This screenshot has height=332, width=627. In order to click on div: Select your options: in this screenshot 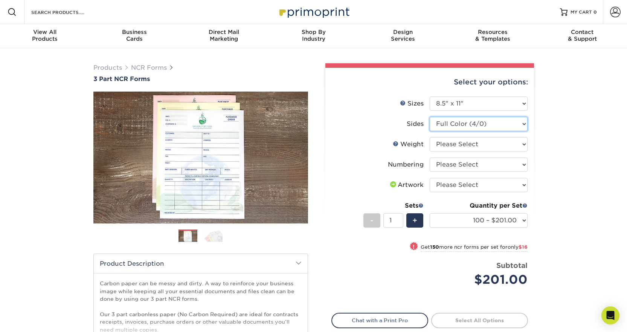, I will do `click(429, 82)`.